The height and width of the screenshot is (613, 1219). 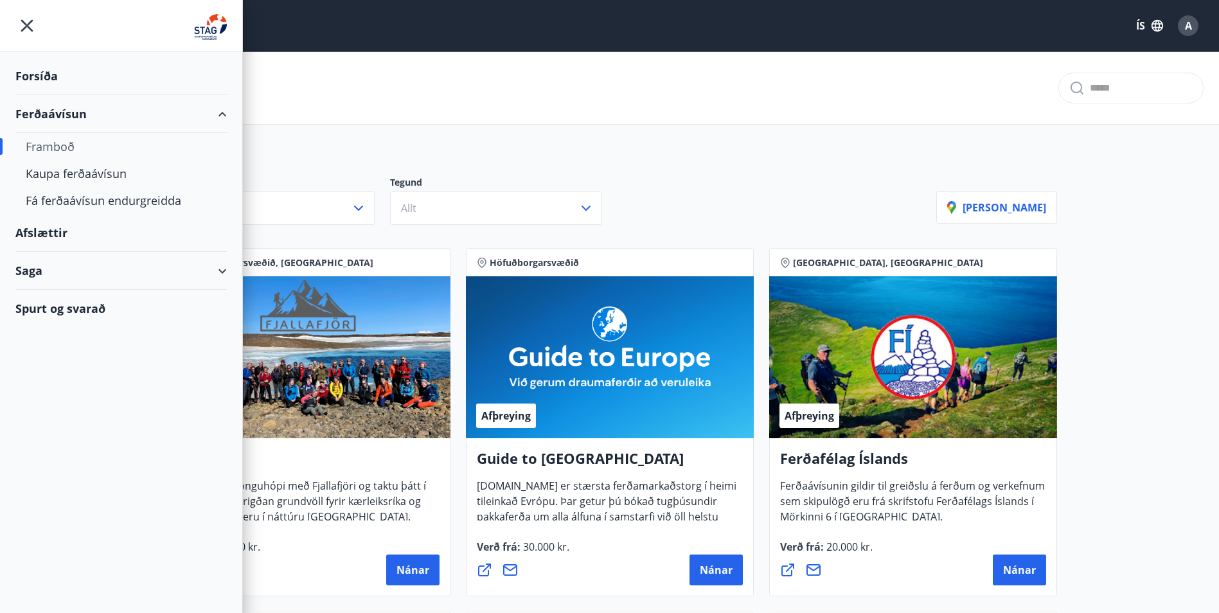 What do you see at coordinates (913, 507) in the screenshot?
I see `span: Ferðaávísunin gildir til greiðslu á ferðum og verkefnum sem skipulögð eru frá skrifstofu Ferðafél...` at bounding box center [913, 507].